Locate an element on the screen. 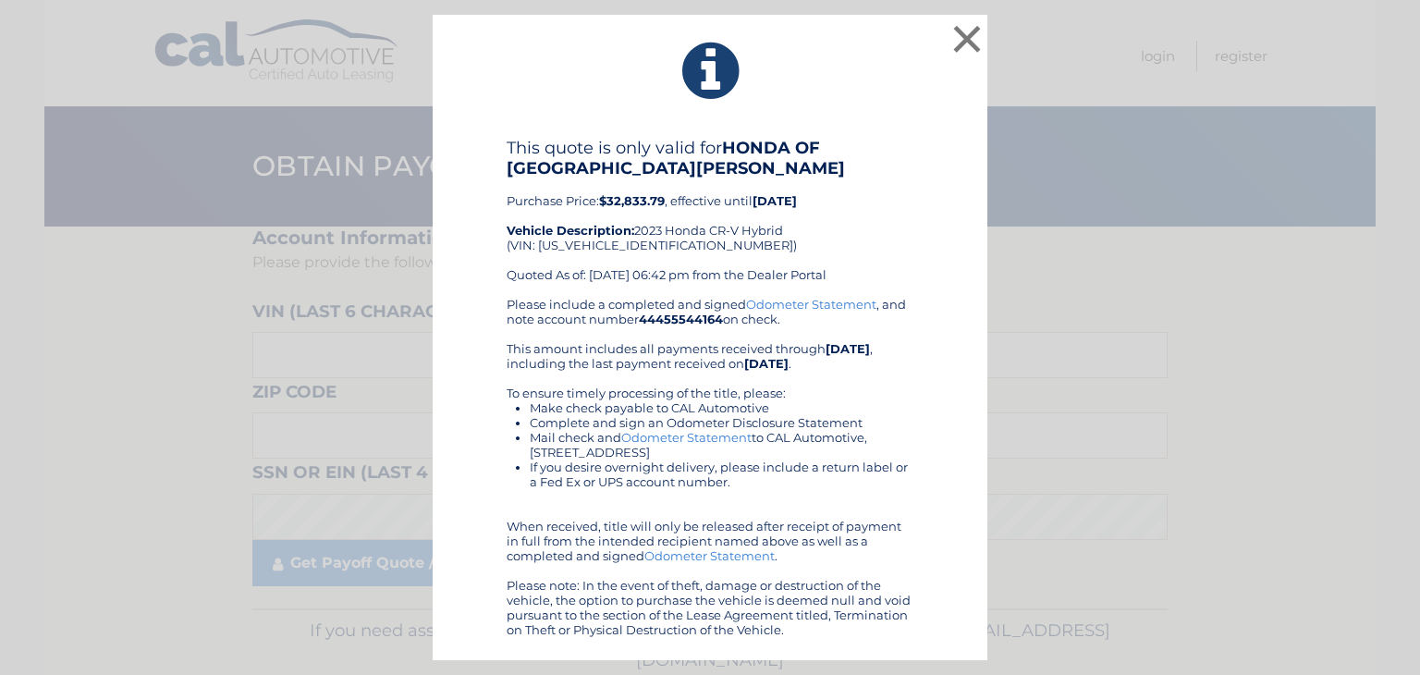 This screenshot has height=675, width=1420. strong: Vehicle Description: is located at coordinates (571, 230).